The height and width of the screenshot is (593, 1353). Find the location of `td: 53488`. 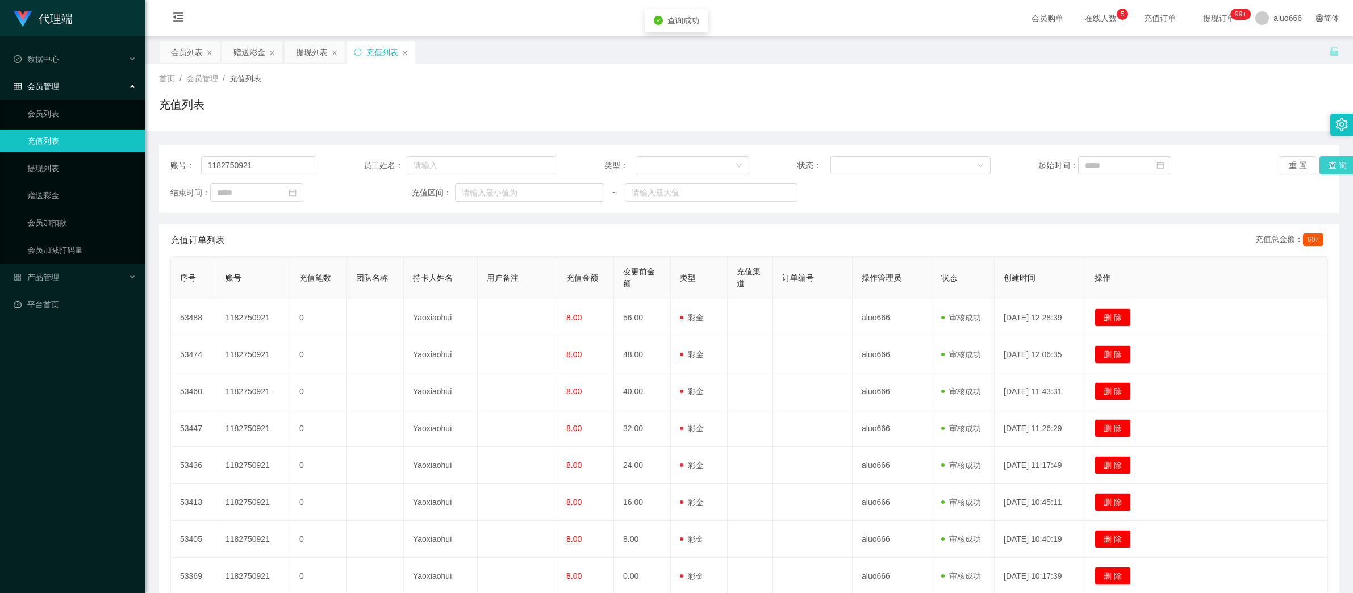

td: 53488 is located at coordinates (194, 318).